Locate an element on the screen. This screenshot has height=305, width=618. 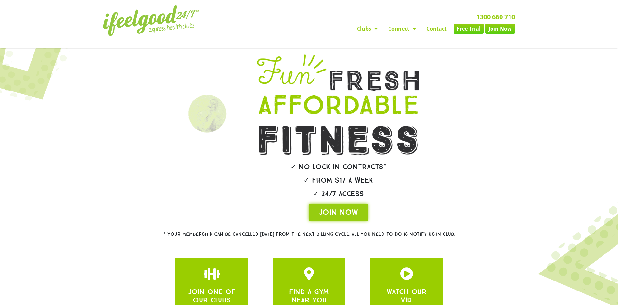
a: Clubs is located at coordinates (367, 29).